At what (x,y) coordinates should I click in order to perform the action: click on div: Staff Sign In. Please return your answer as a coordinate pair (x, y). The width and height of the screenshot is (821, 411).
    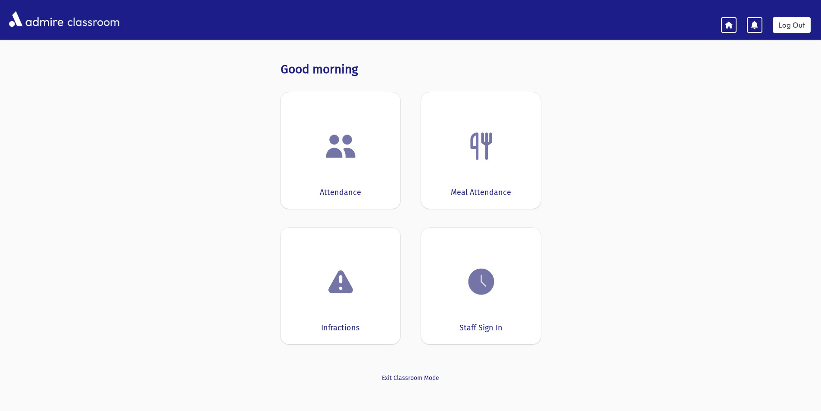
    Looking at the image, I should click on (481, 328).